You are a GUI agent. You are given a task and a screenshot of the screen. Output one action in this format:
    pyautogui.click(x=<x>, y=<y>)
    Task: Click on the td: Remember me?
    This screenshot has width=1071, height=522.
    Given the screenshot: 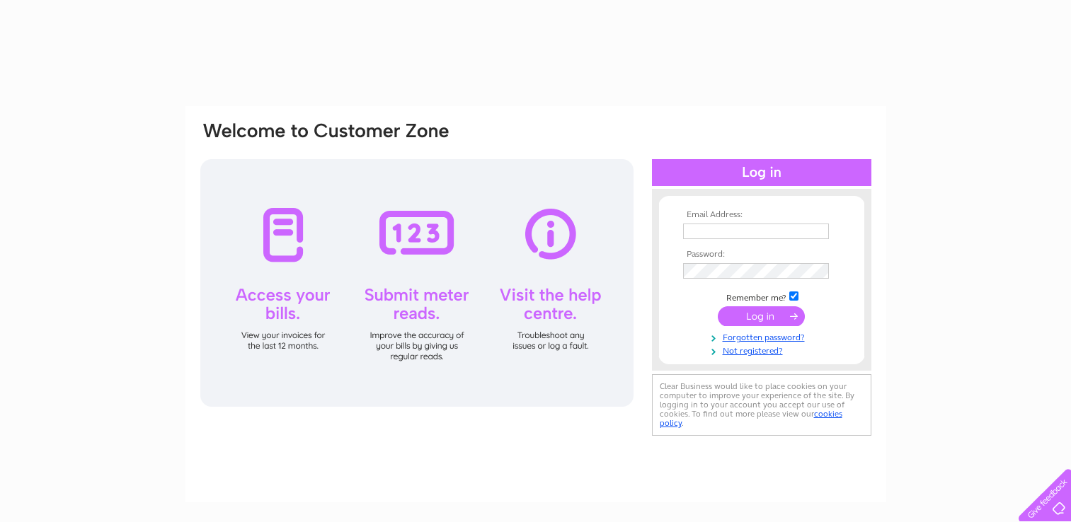 What is the action you would take?
    pyautogui.click(x=762, y=297)
    